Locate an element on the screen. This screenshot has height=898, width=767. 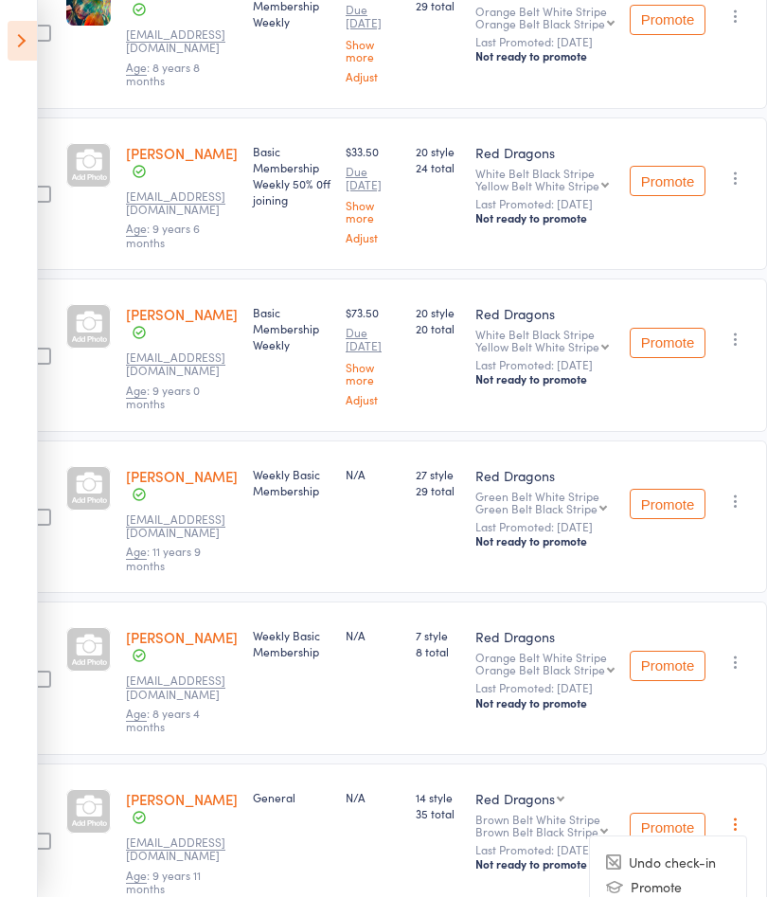
small: rh.sains@gmail.com is located at coordinates (182, 687).